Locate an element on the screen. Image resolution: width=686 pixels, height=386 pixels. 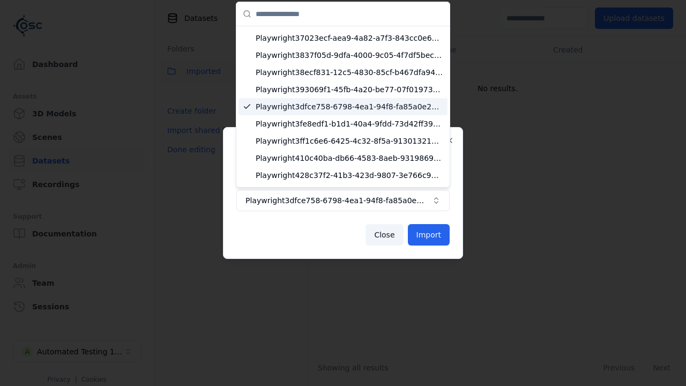
span: Playwright3dfce758-6798-4ea1-94f8-fa85a0e2d307 is located at coordinates (350, 107).